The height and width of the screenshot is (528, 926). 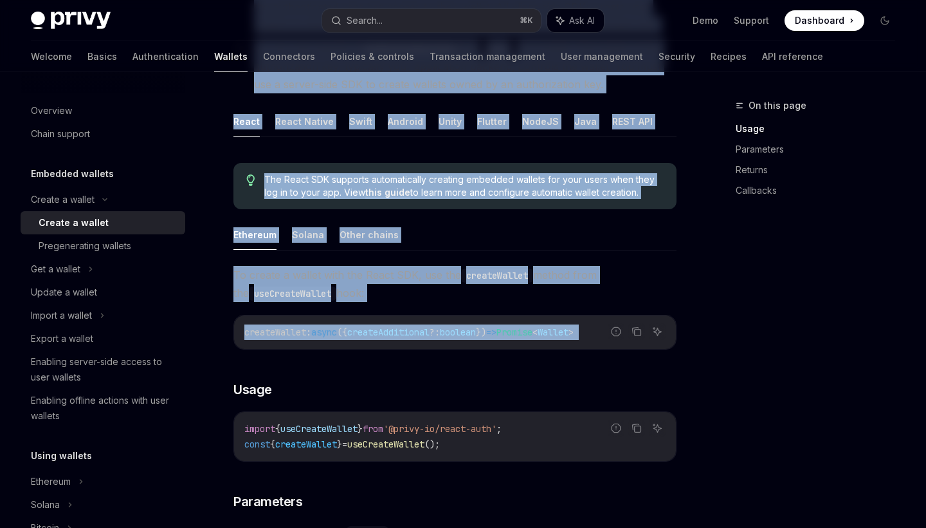 What do you see at coordinates (373, 57) in the screenshot?
I see `a: Policies & controls` at bounding box center [373, 57].